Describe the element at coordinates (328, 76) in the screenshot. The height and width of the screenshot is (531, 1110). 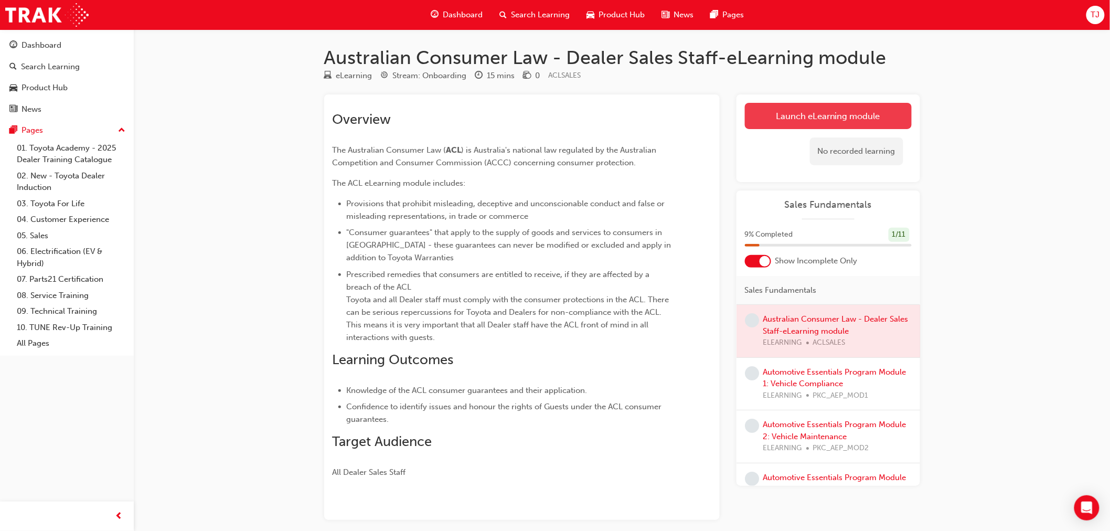
I see `span: learningResourceType_ELEARNING-icon` at that location.